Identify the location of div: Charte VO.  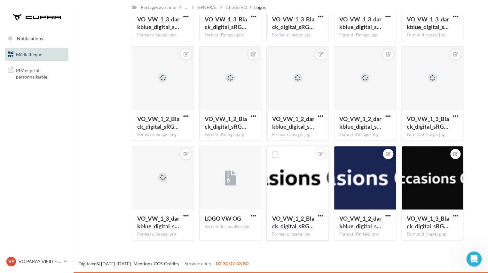
(236, 7).